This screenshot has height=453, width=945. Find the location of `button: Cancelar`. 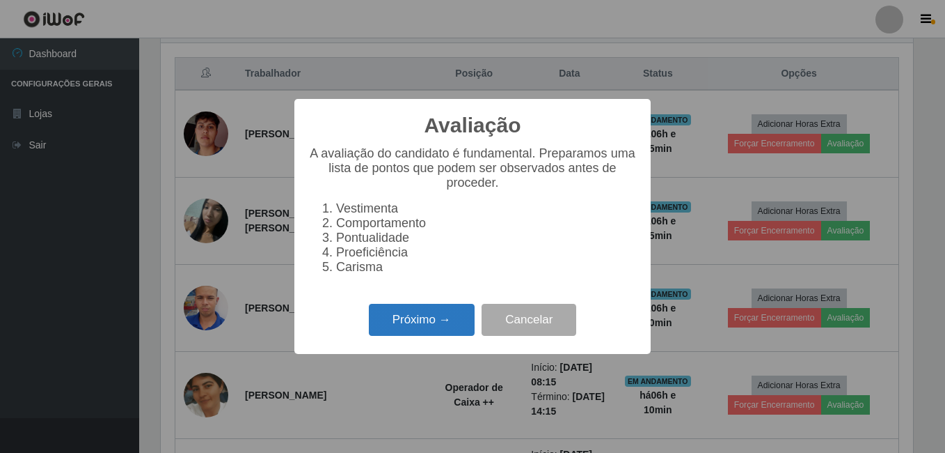

button: Cancelar is located at coordinates (529, 320).